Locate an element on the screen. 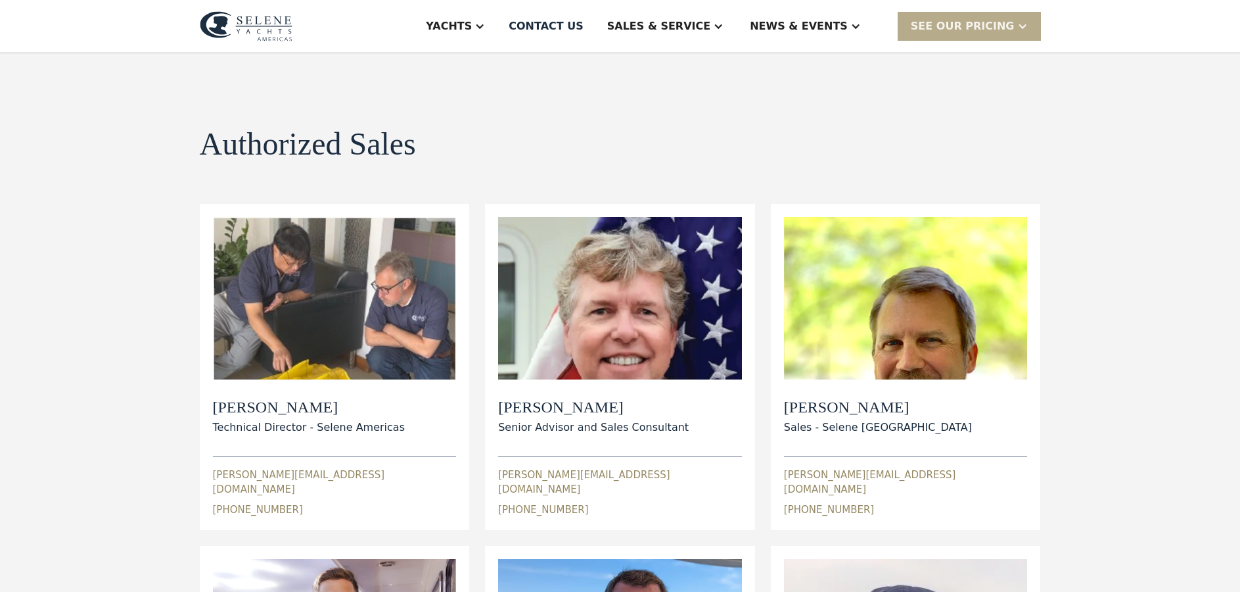 The width and height of the screenshot is (1240, 592). h1: Authorized Sales is located at coordinates (308, 144).